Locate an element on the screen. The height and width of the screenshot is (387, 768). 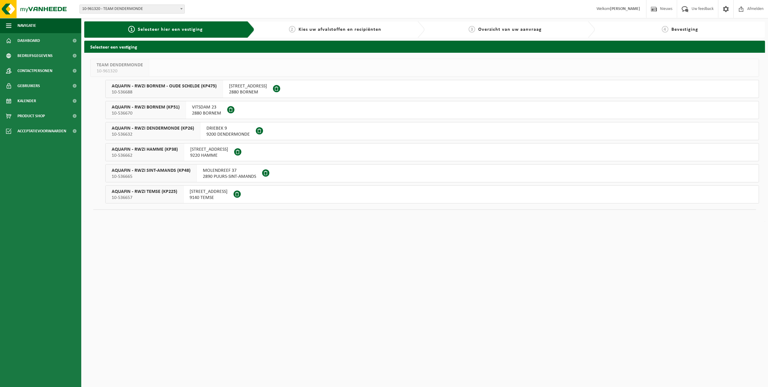
span: Overzicht van uw aanvraag is located at coordinates (510, 30).